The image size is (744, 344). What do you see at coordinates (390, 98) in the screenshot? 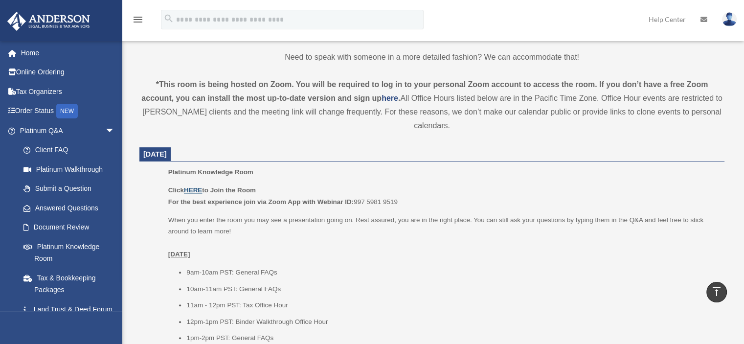
I see `strong: here` at bounding box center [390, 98].